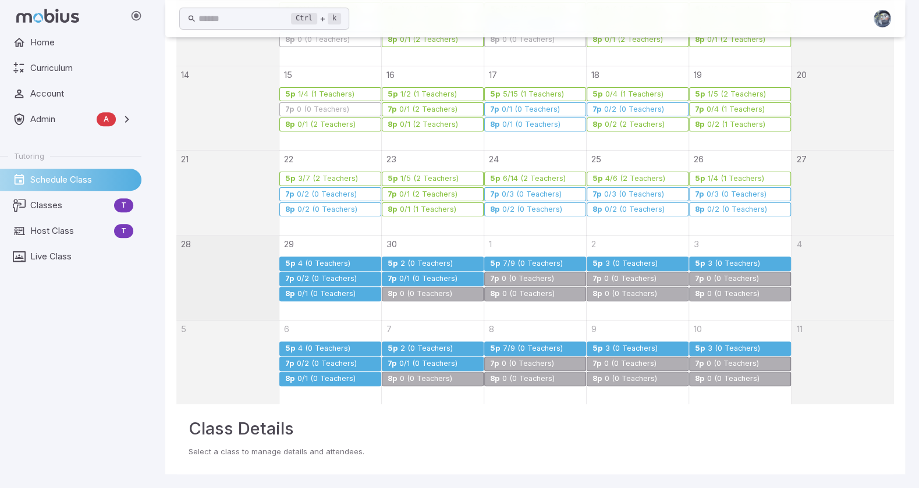 This screenshot has height=488, width=919. What do you see at coordinates (843, 108) in the screenshot?
I see `td: September 20, 2025` at bounding box center [843, 108].